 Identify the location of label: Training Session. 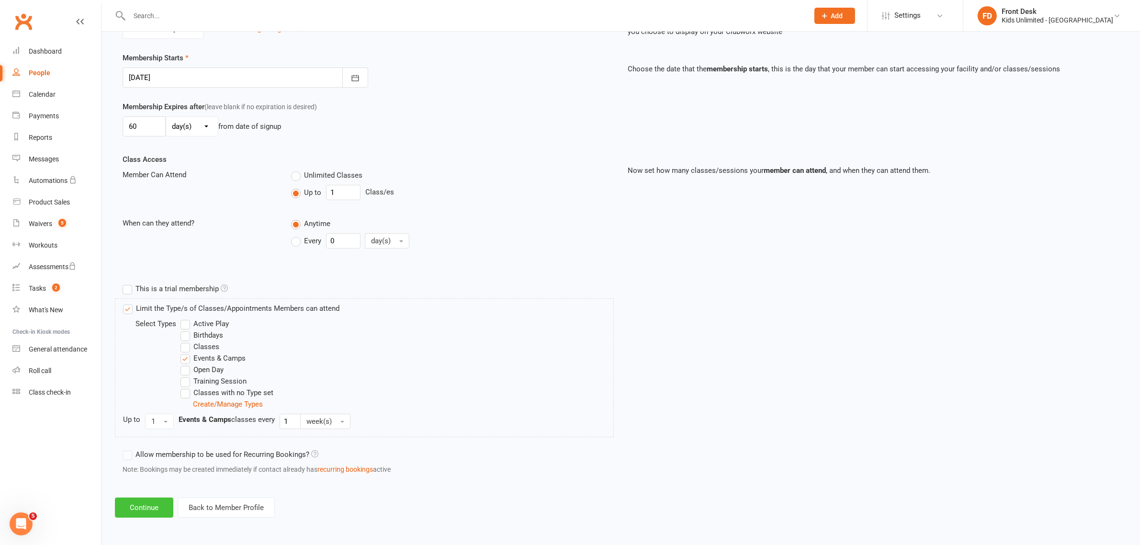
(214, 381).